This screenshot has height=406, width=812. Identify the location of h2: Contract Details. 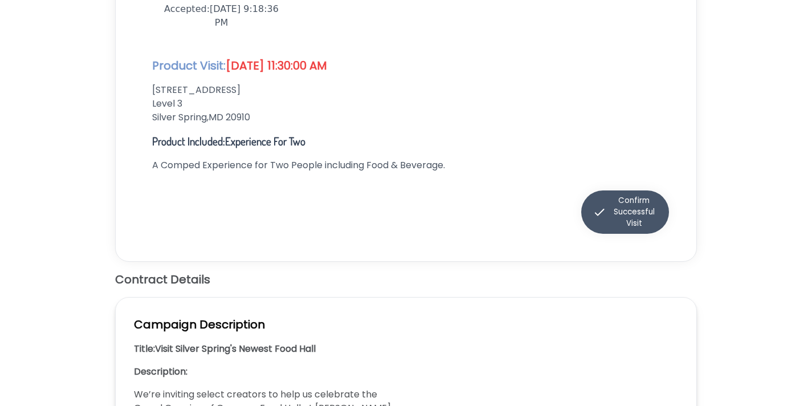
(406, 279).